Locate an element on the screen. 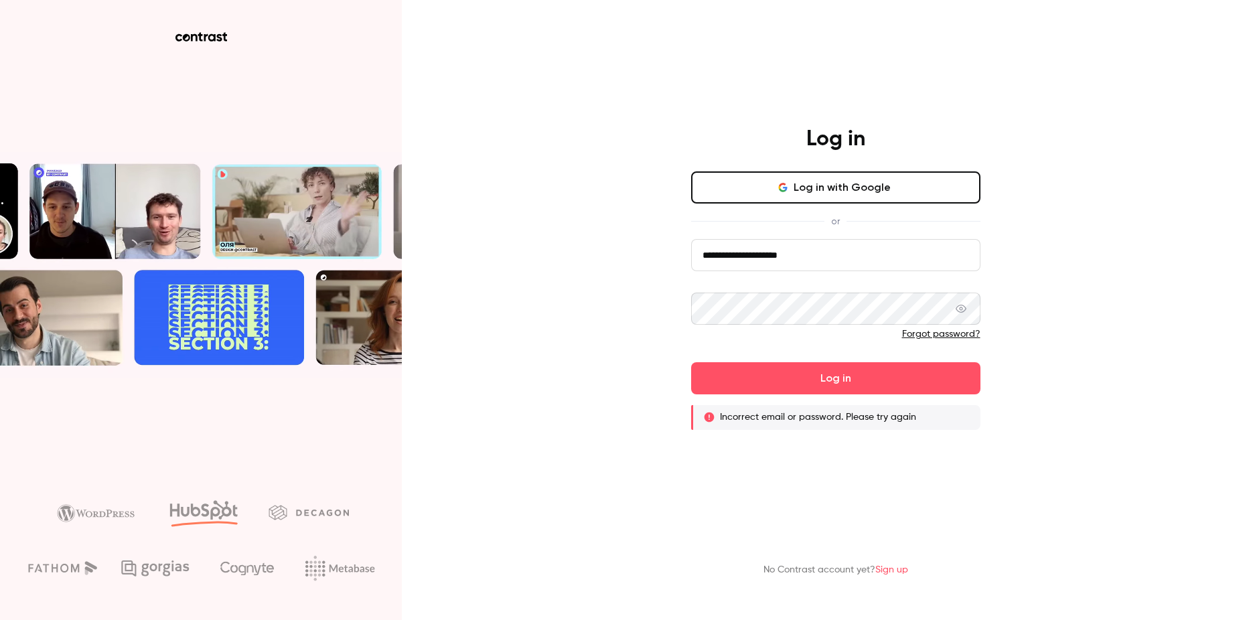 Image resolution: width=1249 pixels, height=620 pixels. p: Incorrect email or password. Please try again is located at coordinates (818, 417).